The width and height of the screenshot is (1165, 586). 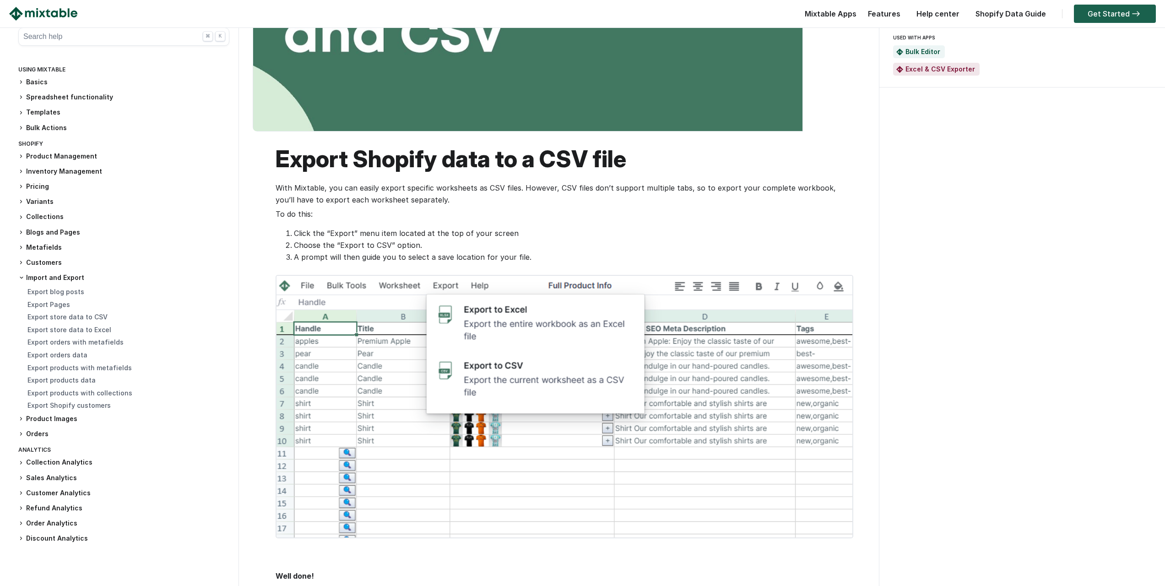 I want to click on li: A prompt will then guide you to select a save location for your file., so click(x=573, y=257).